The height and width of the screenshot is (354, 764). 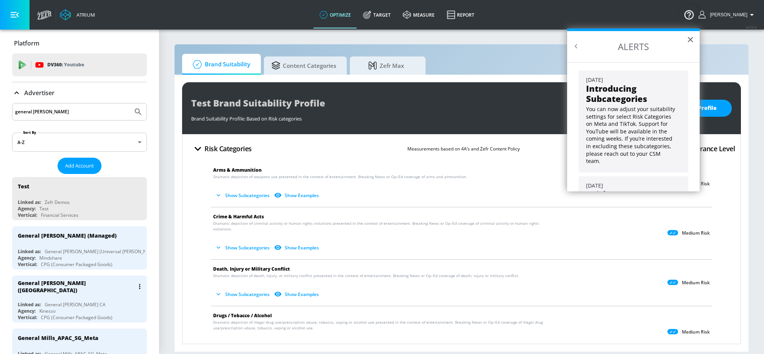 What do you see at coordinates (423, 117) in the screenshot?
I see `div: Brand Suitability Profile: Based on Risk categories` at bounding box center [423, 117].